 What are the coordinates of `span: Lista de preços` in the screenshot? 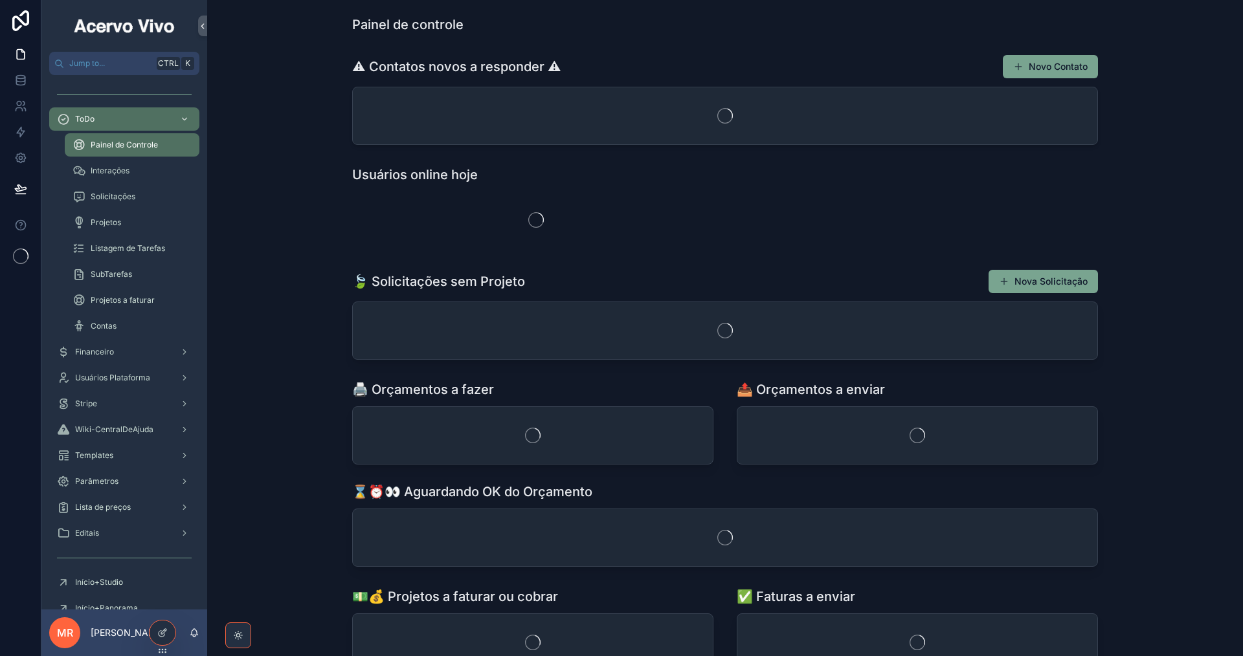 It's located at (103, 508).